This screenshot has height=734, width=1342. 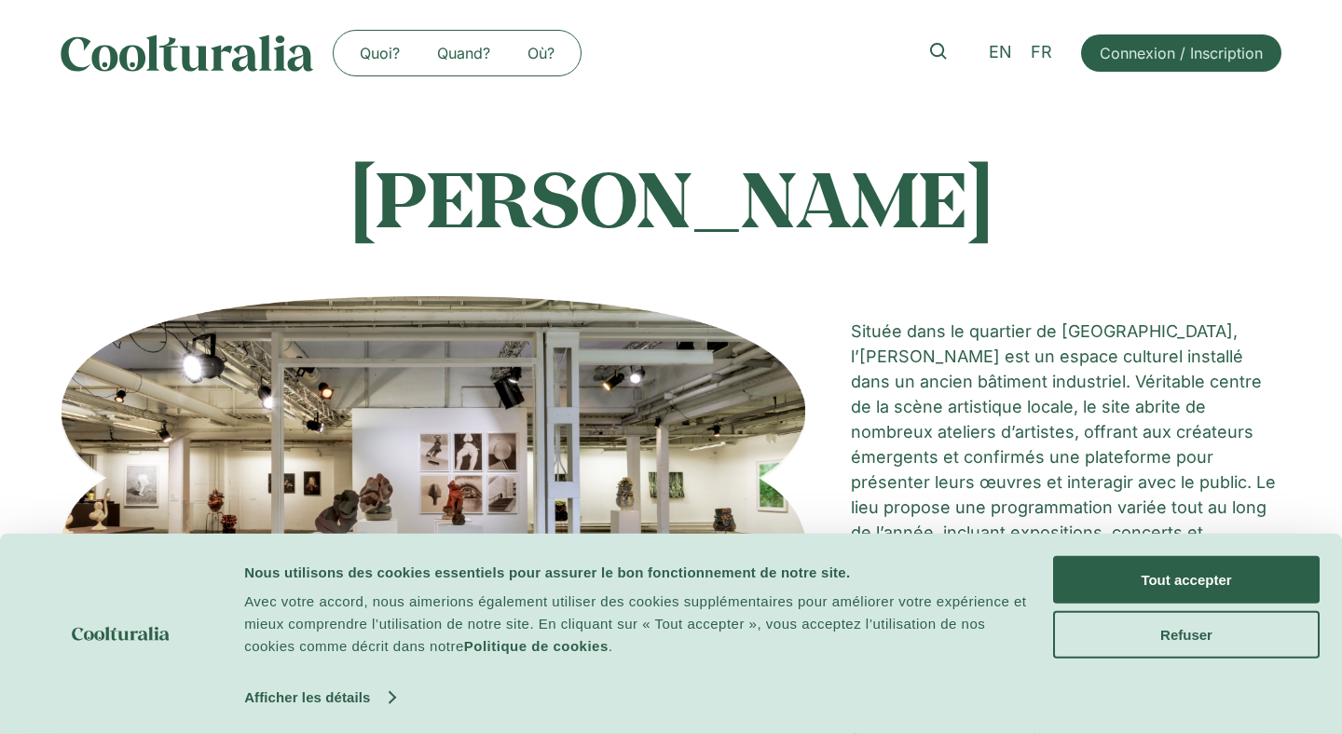 What do you see at coordinates (1000, 52) in the screenshot?
I see `a: EN` at bounding box center [1000, 52].